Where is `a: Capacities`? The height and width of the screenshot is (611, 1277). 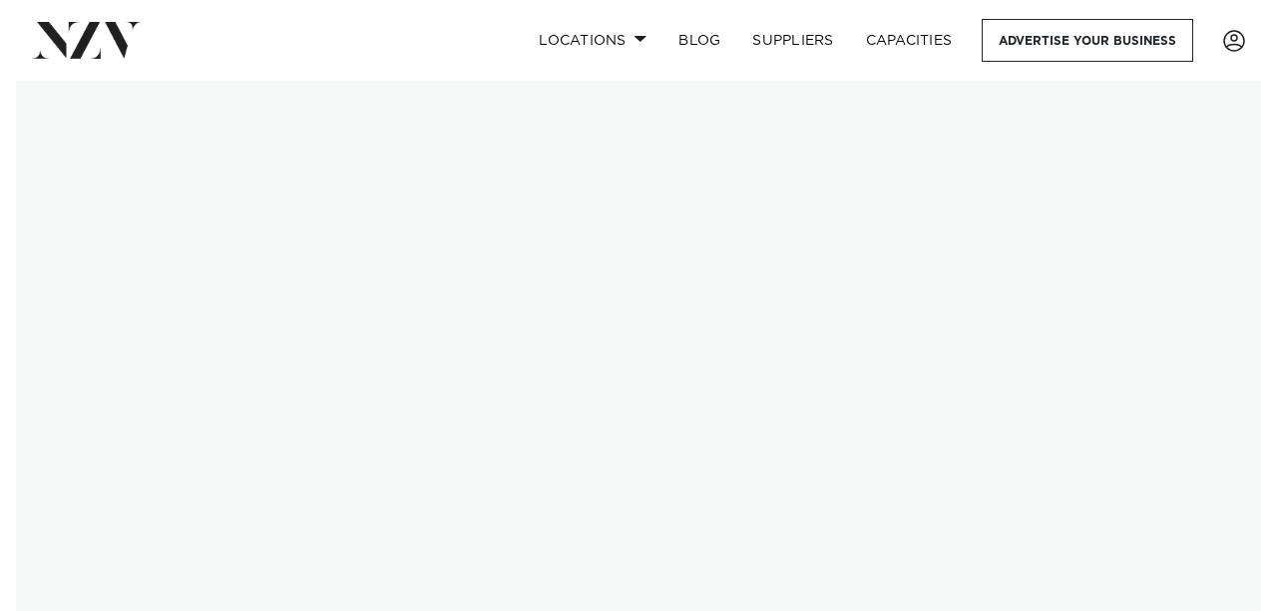
a: Capacities is located at coordinates (909, 40).